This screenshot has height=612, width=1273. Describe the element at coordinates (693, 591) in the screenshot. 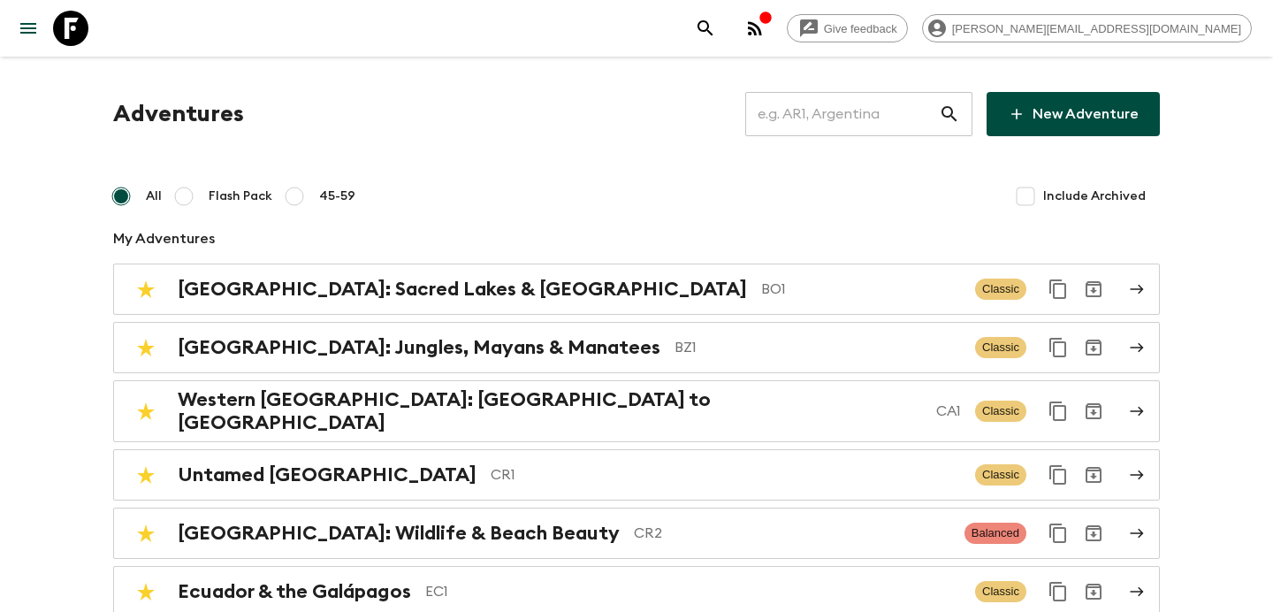

I see `p: EC1` at that location.